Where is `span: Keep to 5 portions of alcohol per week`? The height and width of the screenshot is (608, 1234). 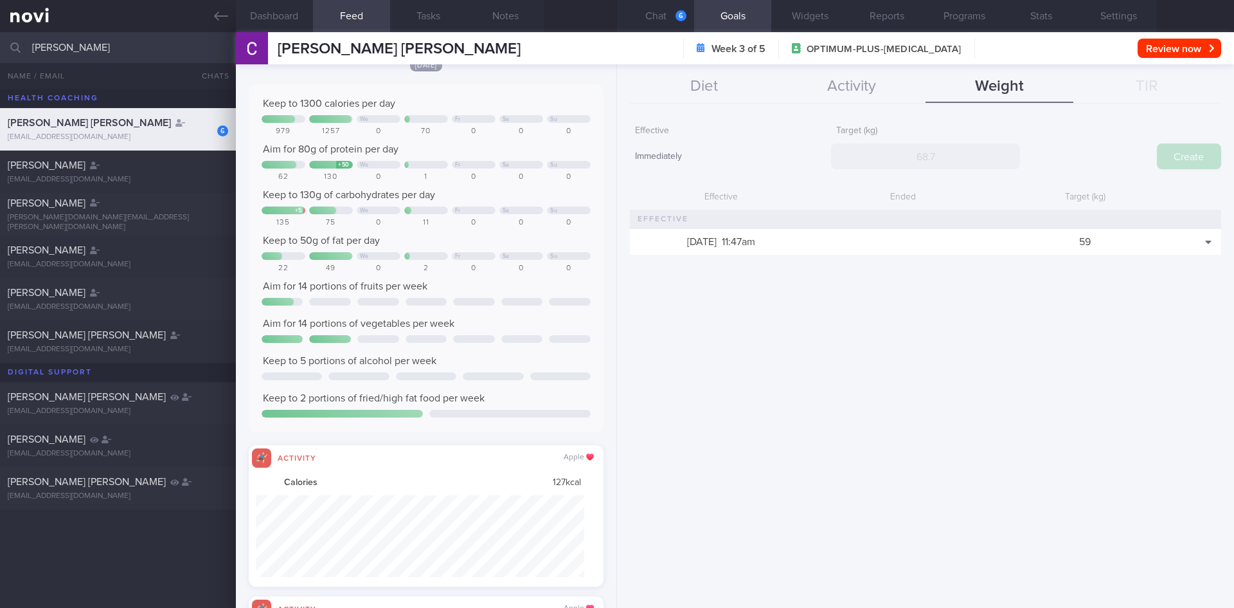
span: Keep to 5 portions of alcohol per week is located at coordinates (350, 361).